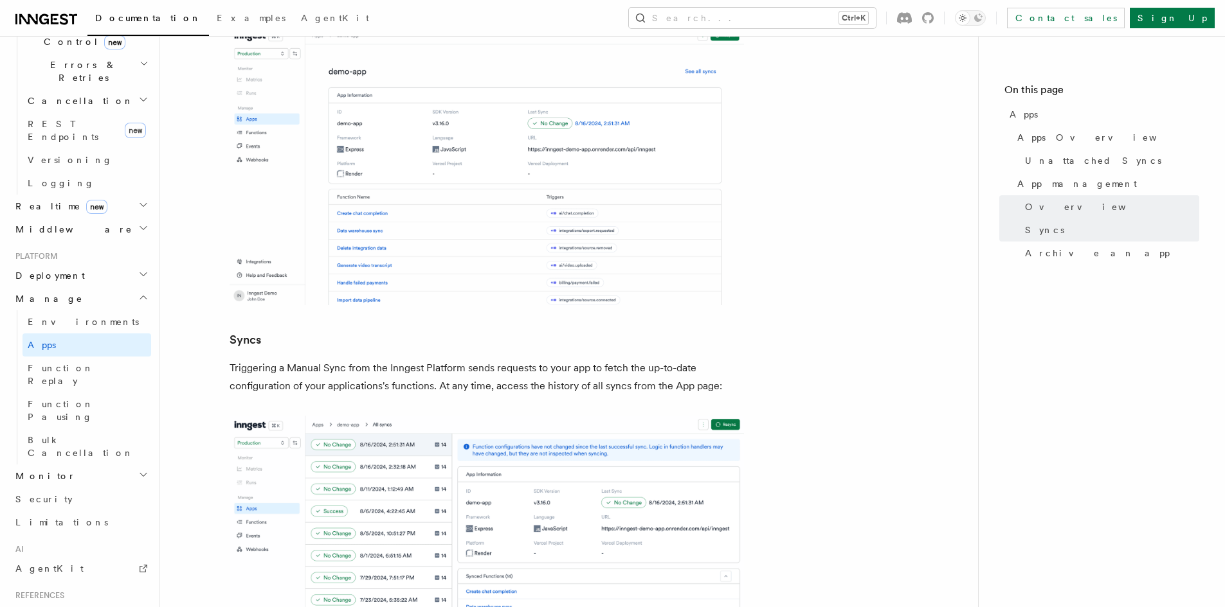  What do you see at coordinates (487, 377) in the screenshot?
I see `p: Triggering a Manual Sync from the Inngest Platform sends requests to your app to fetch the up-to-...` at bounding box center [487, 377].